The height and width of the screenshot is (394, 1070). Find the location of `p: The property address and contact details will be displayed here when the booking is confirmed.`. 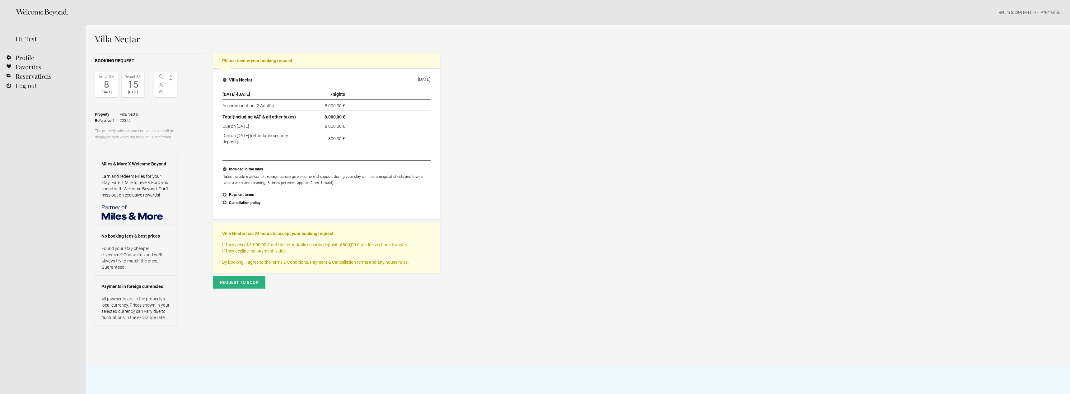

p: The property address and contact details will be displayed here when the booking is confirmed. is located at coordinates (136, 134).